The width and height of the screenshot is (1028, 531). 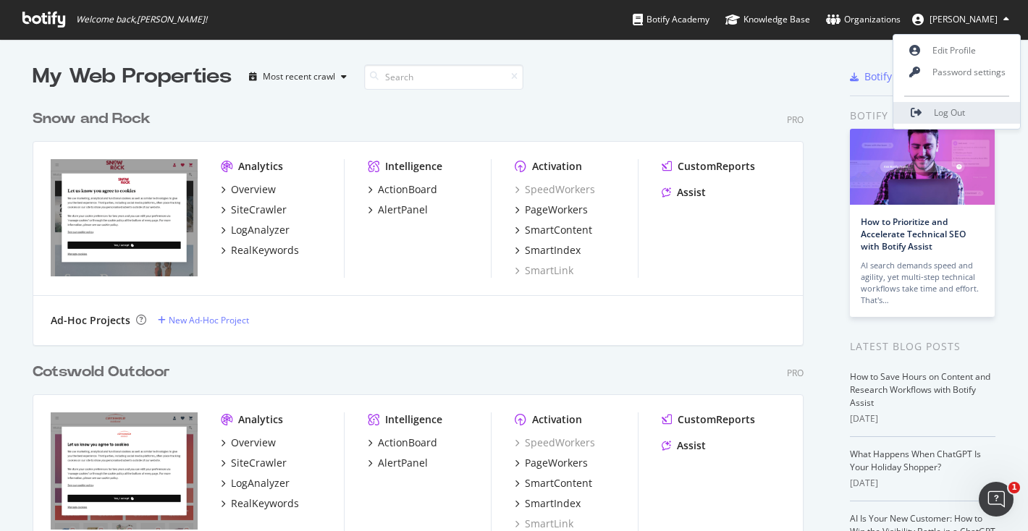 What do you see at coordinates (949, 112) in the screenshot?
I see `span: Log Out` at bounding box center [949, 112].